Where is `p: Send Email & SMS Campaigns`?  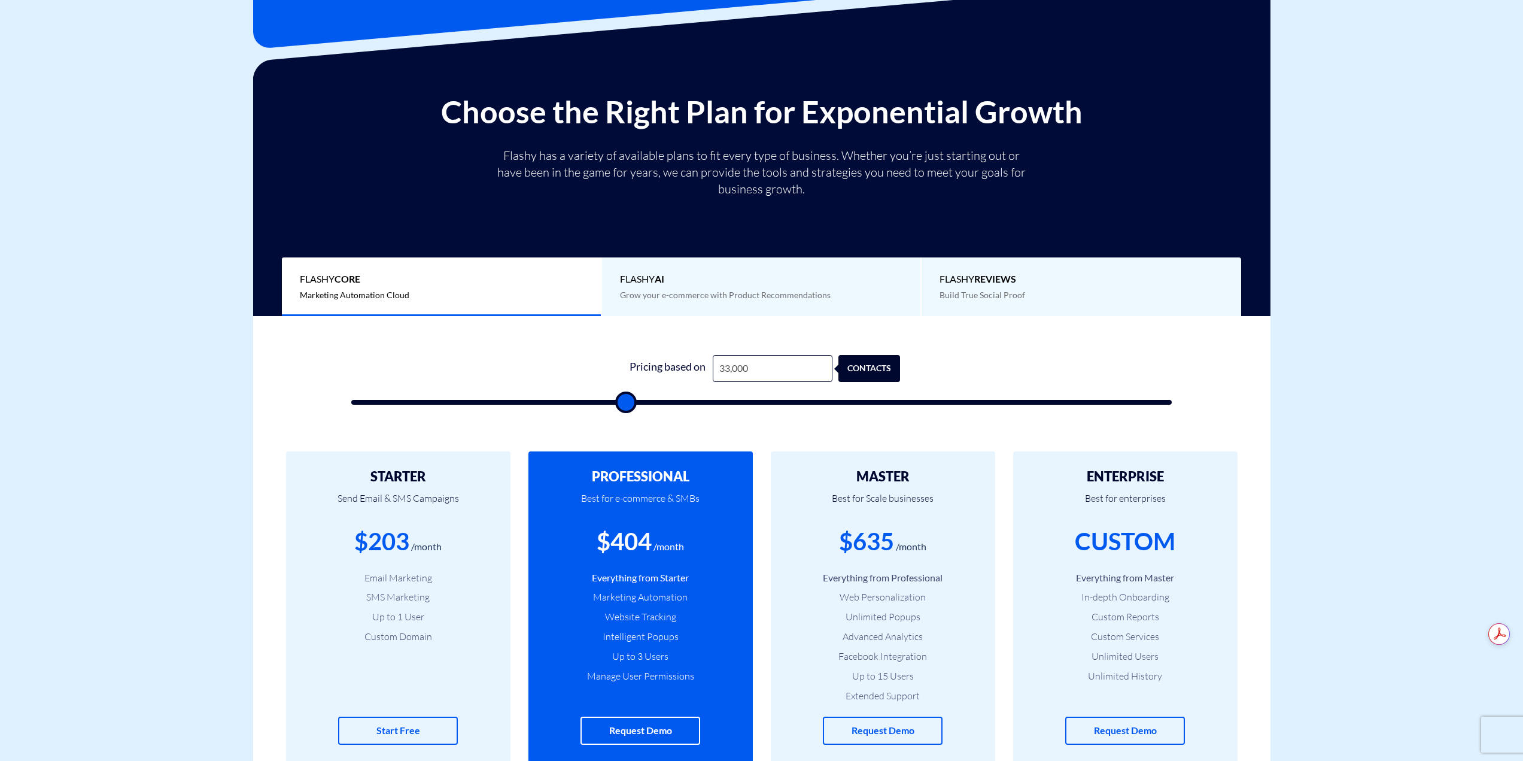 p: Send Email & SMS Campaigns is located at coordinates (398, 504).